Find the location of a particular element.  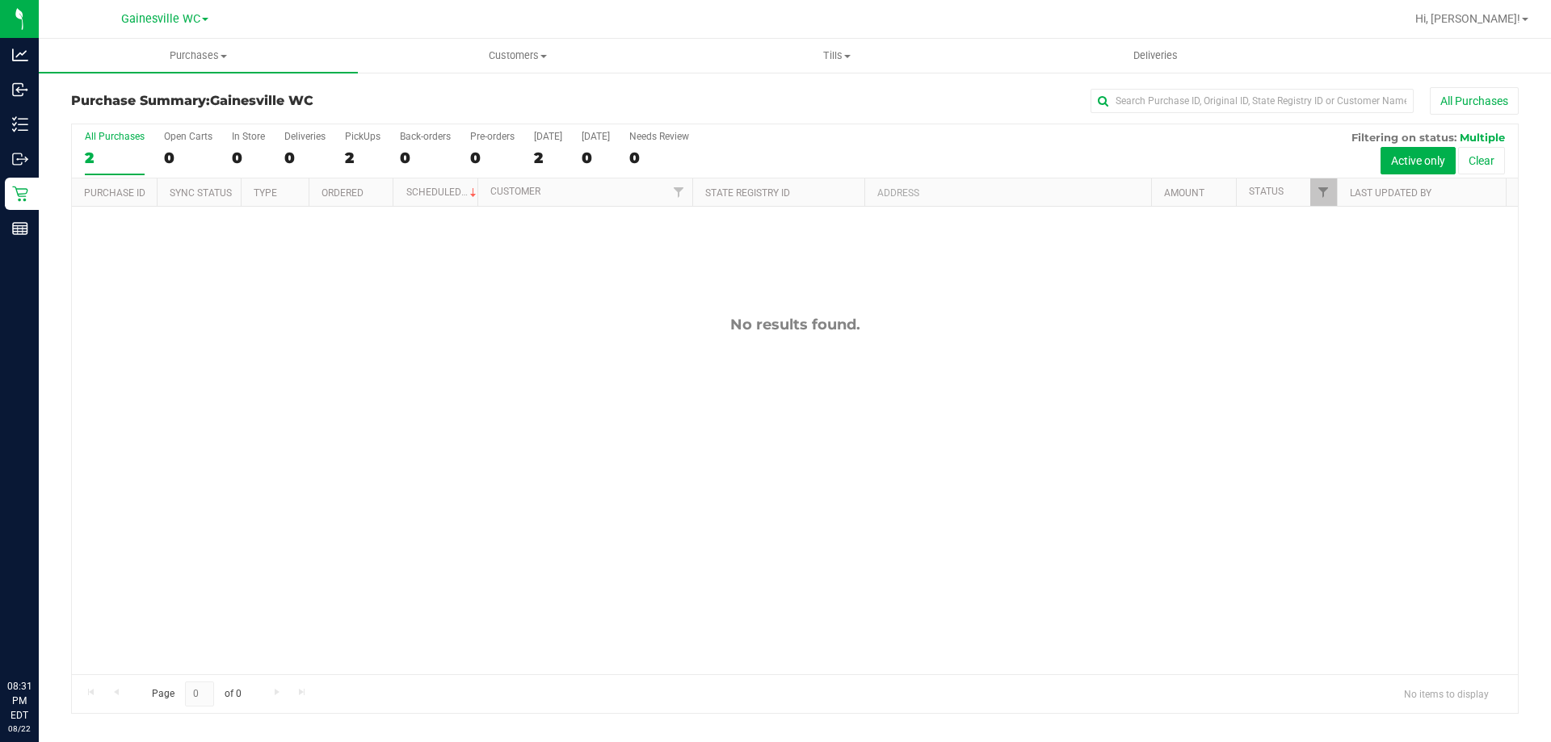

span: Multiple is located at coordinates (1482, 137).